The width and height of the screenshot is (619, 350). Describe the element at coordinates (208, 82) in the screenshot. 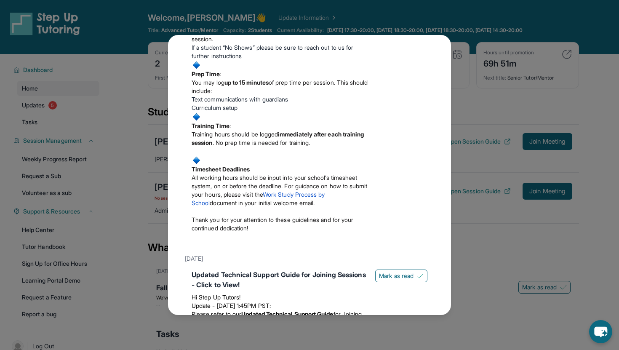

I see `span: You may log` at that location.